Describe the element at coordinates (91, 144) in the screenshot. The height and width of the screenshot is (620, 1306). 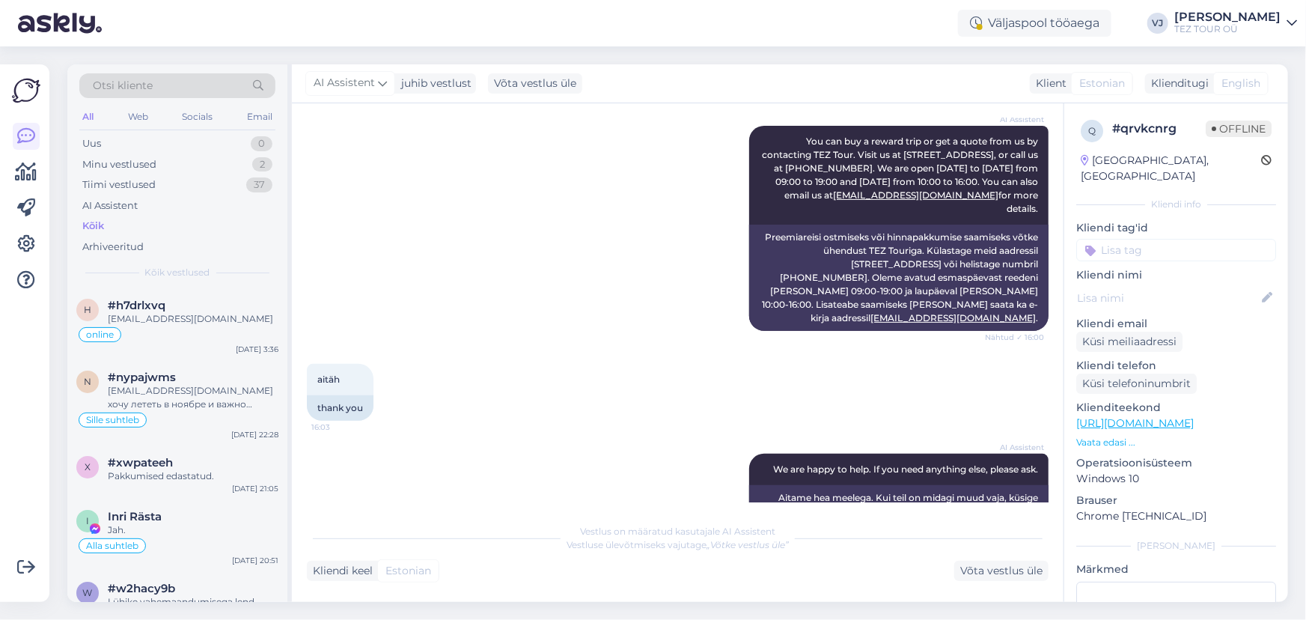
I see `div: Uus` at that location.